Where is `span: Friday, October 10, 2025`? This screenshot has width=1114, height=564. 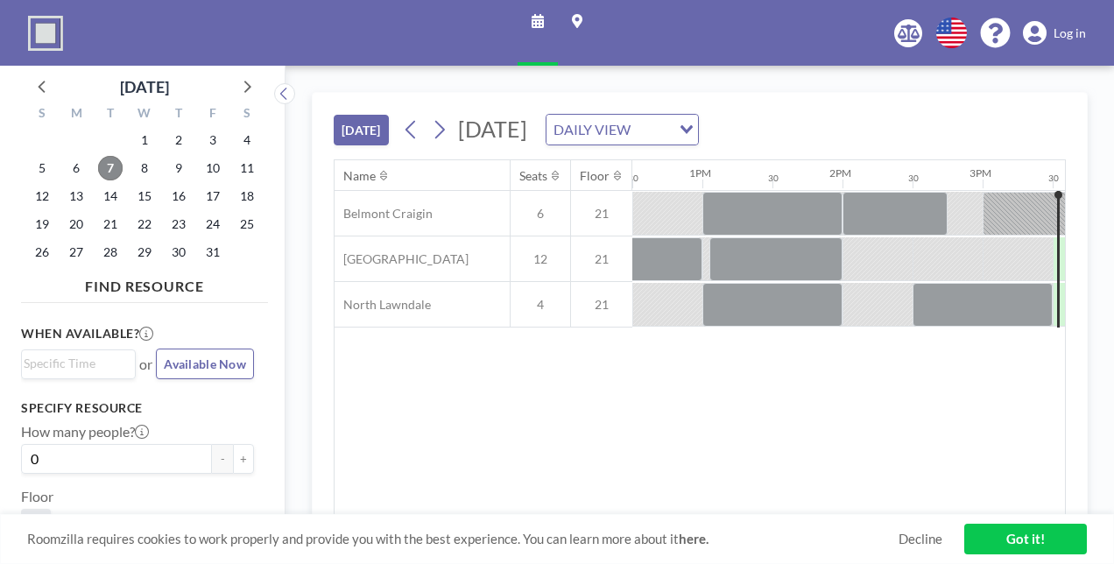 span: Friday, October 10, 2025 is located at coordinates (213, 168).